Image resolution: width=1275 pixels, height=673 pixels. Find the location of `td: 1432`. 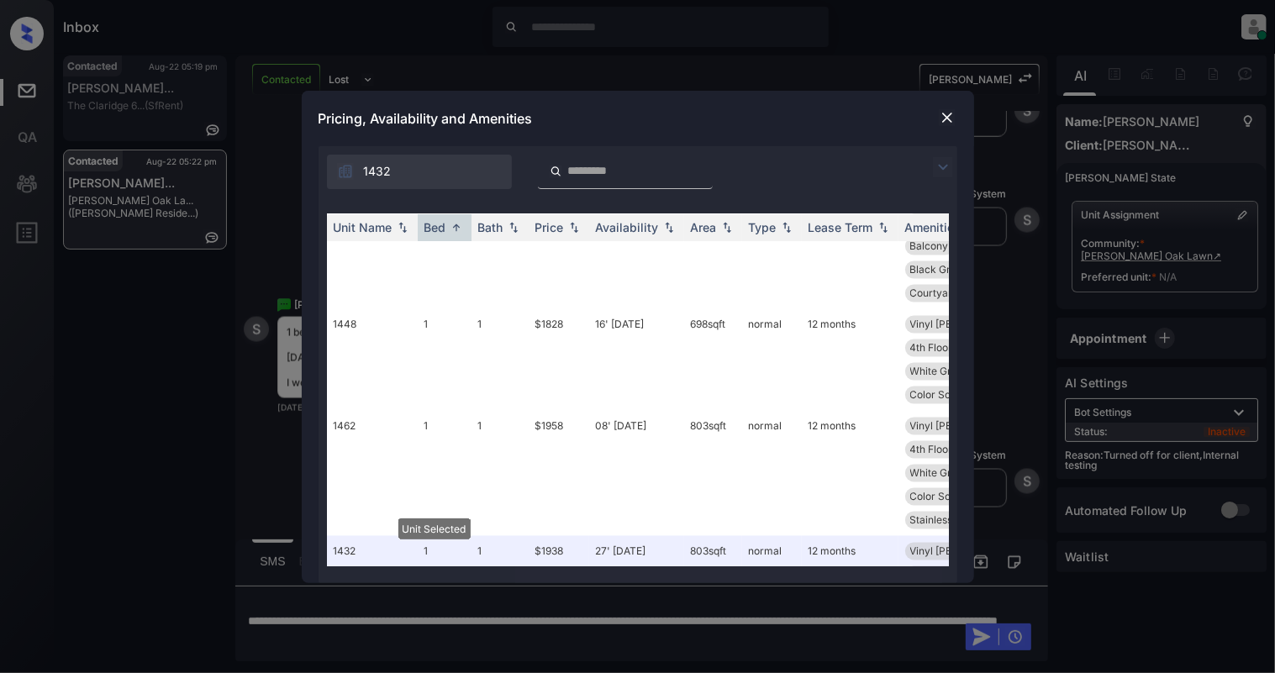

td: 1432 is located at coordinates (372, 587).